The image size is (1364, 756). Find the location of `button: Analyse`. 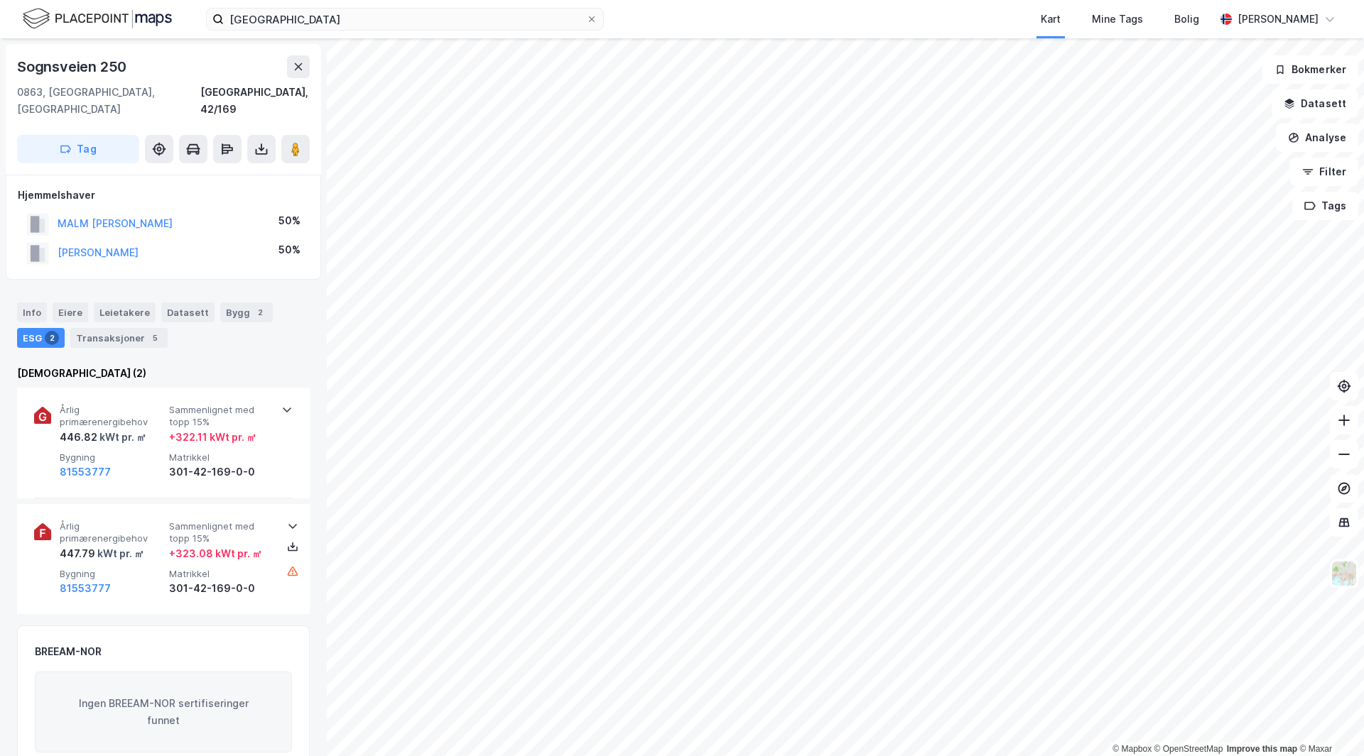

button: Analyse is located at coordinates (1317, 138).